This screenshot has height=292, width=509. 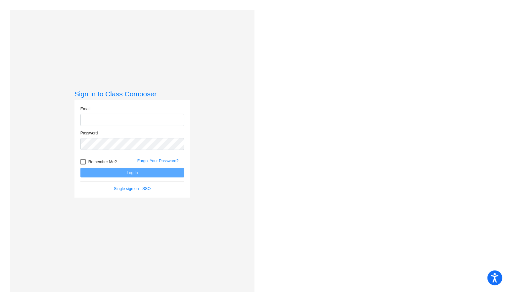 What do you see at coordinates (103, 162) in the screenshot?
I see `span: Remember Me?` at bounding box center [103, 162].